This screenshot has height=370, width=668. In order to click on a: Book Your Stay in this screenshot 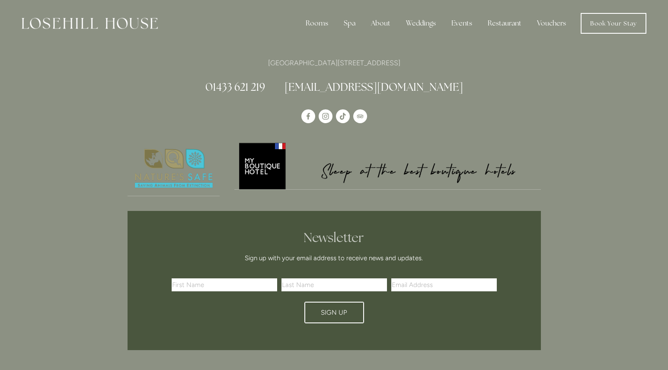, I will do `click(614, 23)`.